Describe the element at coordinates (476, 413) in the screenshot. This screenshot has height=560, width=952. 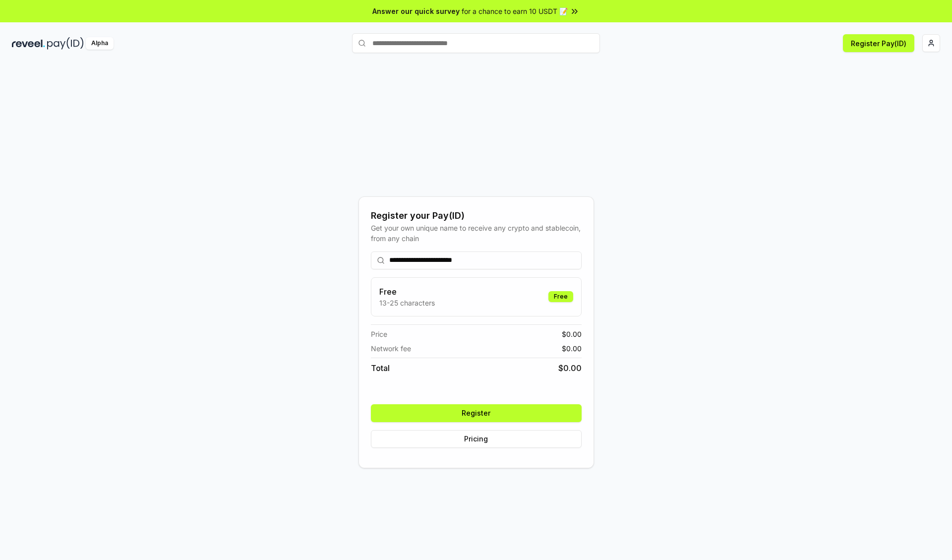
I see `button: Register` at that location.